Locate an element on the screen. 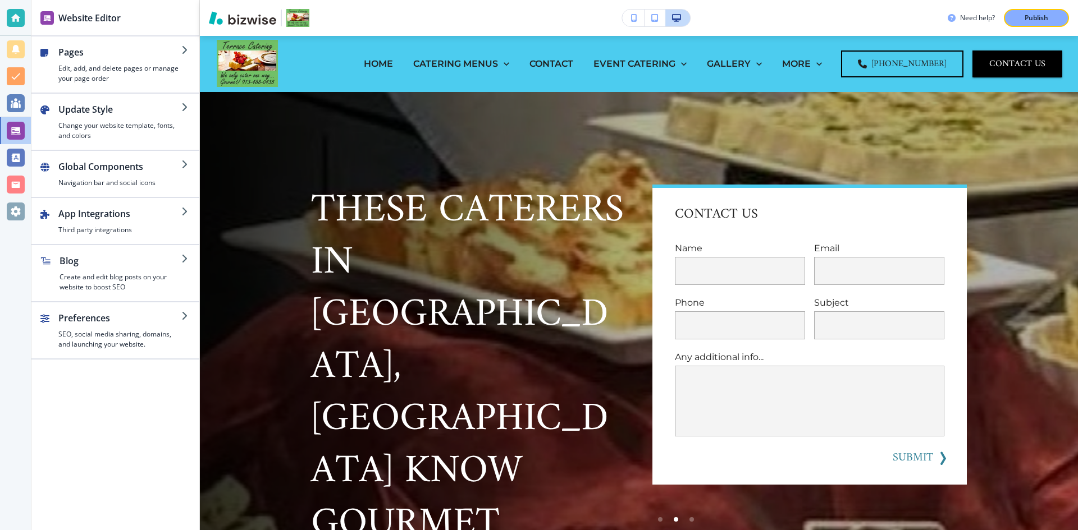 The width and height of the screenshot is (1078, 530). button: BlogCreate and edit blog posts on your website to boost SEO is located at coordinates (115, 273).